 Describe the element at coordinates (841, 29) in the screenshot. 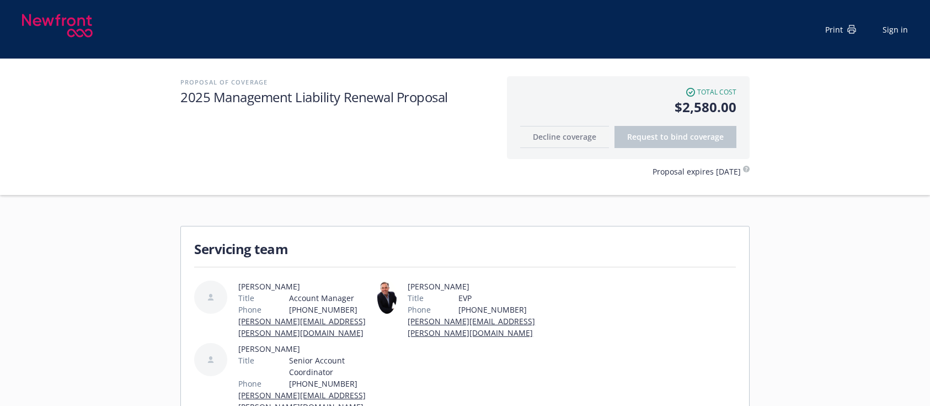

I see `div: Print` at that location.